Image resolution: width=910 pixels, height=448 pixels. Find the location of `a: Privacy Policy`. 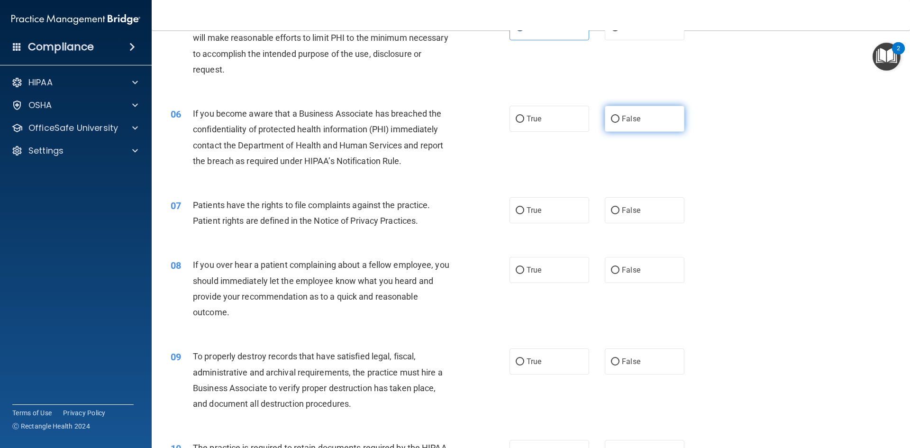

a: Privacy Policy is located at coordinates (84, 413).